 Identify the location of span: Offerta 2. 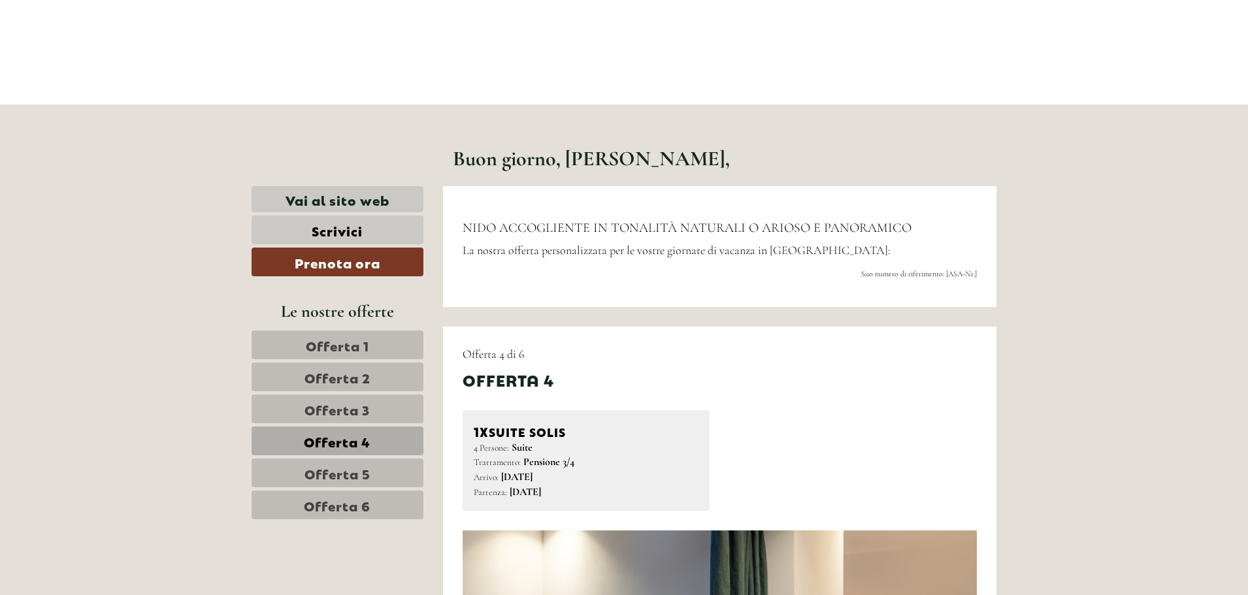
(337, 377).